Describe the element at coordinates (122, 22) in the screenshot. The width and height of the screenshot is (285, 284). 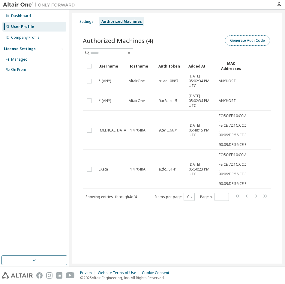
I see `div: Authorized Machines` at that location.